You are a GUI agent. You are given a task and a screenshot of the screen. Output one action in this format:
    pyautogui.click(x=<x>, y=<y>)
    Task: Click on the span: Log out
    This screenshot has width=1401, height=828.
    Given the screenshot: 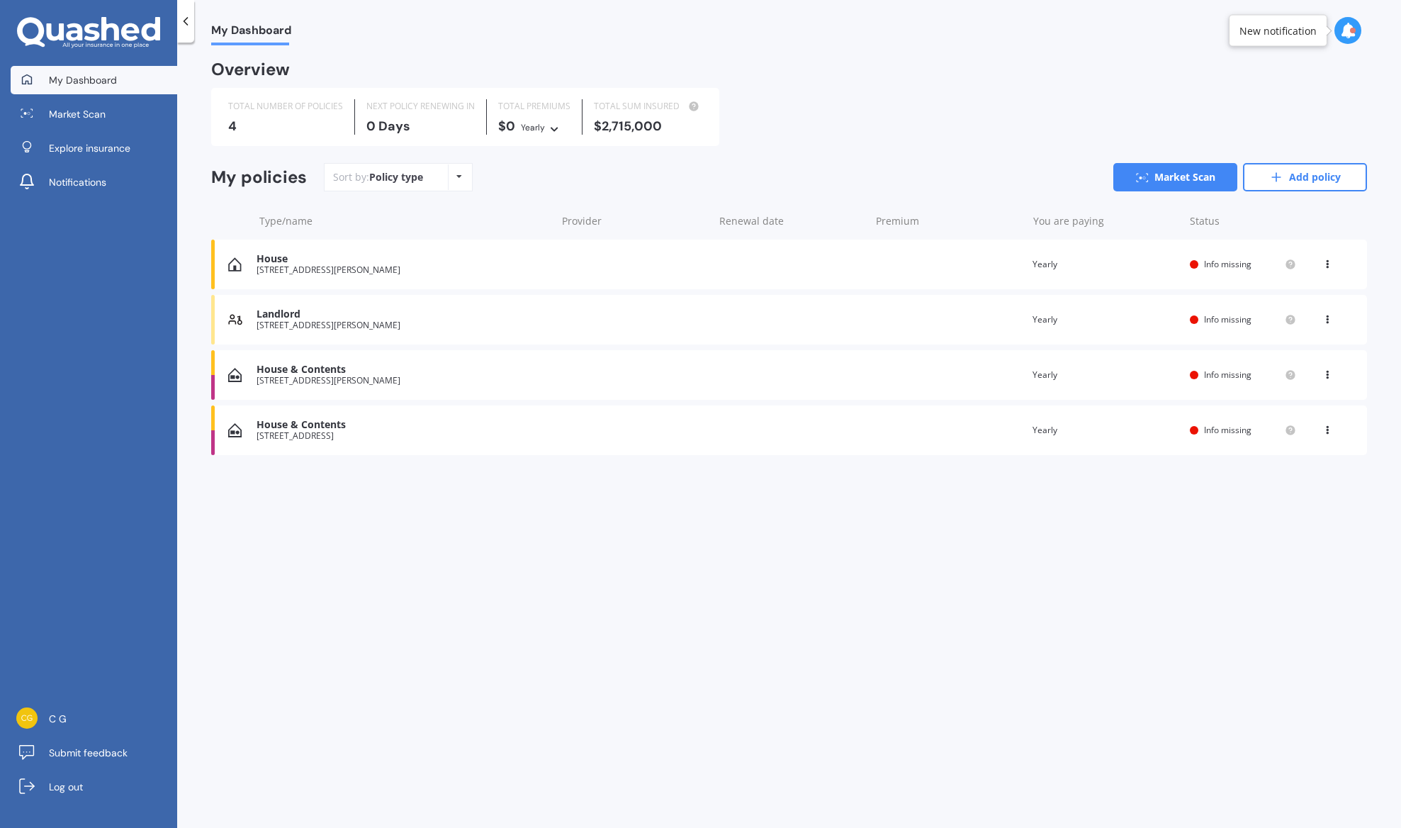 What is the action you would take?
    pyautogui.click(x=66, y=787)
    